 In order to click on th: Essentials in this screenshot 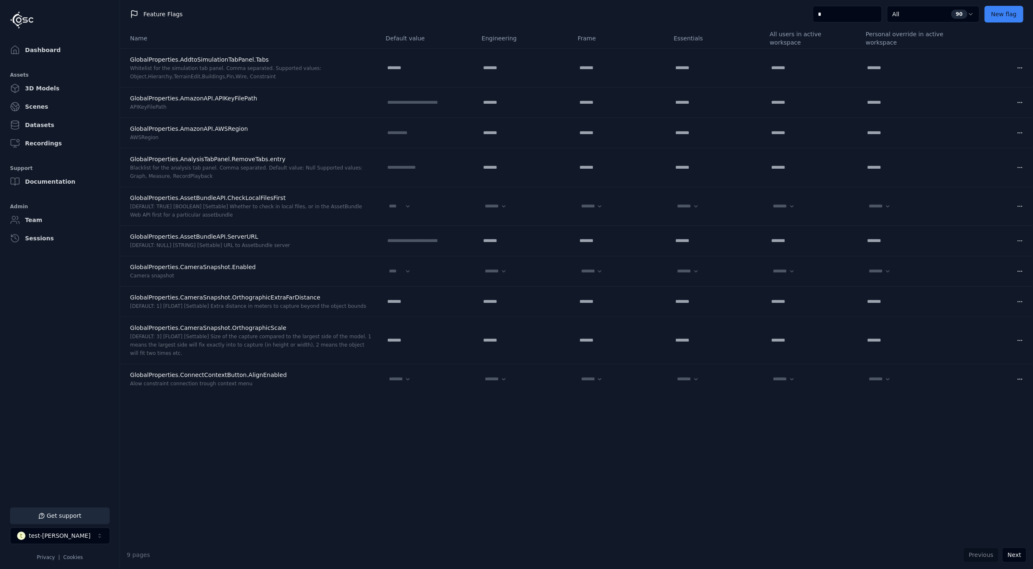, I will do `click(715, 38)`.